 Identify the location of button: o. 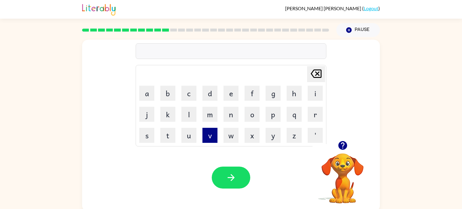
(252, 114).